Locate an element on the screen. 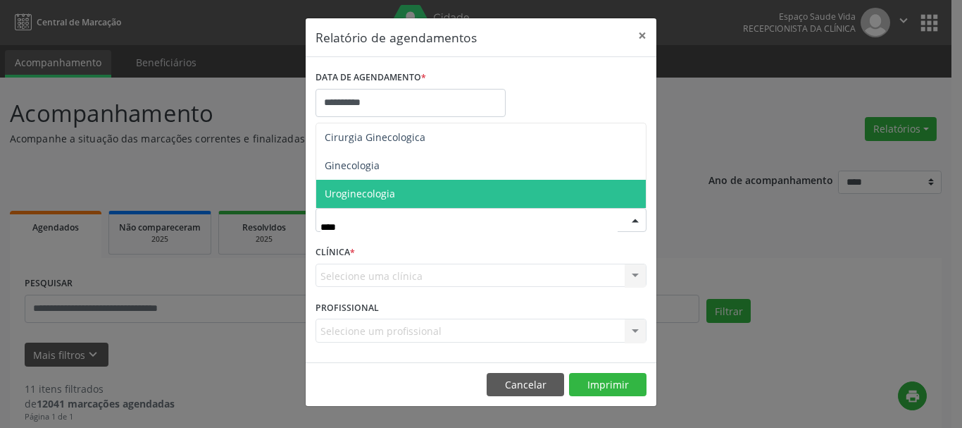 The image size is (962, 428). label: DATA DE AGENDAMENTO is located at coordinates (371, 77).